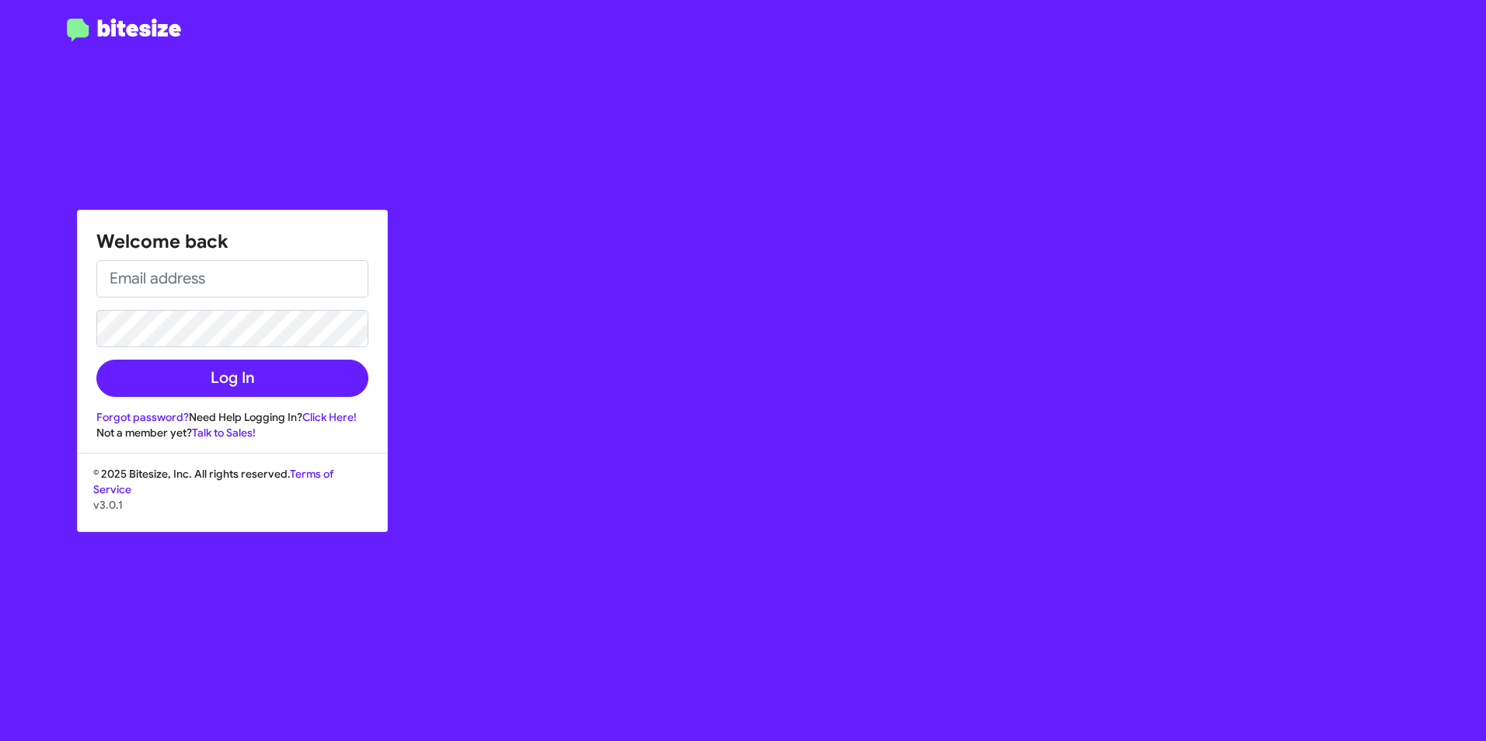  What do you see at coordinates (232, 499) in the screenshot?
I see `div: © 2025 Bitesize, Inc. All rights reserved.` at bounding box center [232, 499].